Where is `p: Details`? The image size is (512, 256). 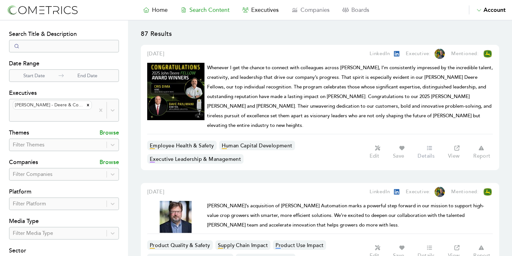 p: Details is located at coordinates (426, 156).